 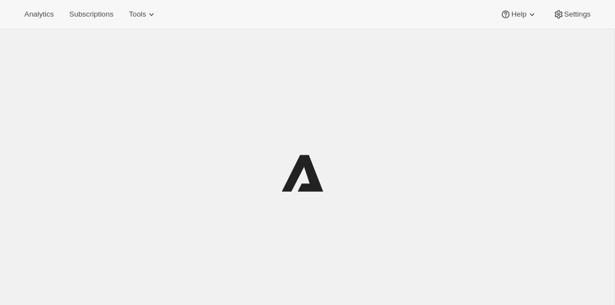 I want to click on span: Tools, so click(x=137, y=14).